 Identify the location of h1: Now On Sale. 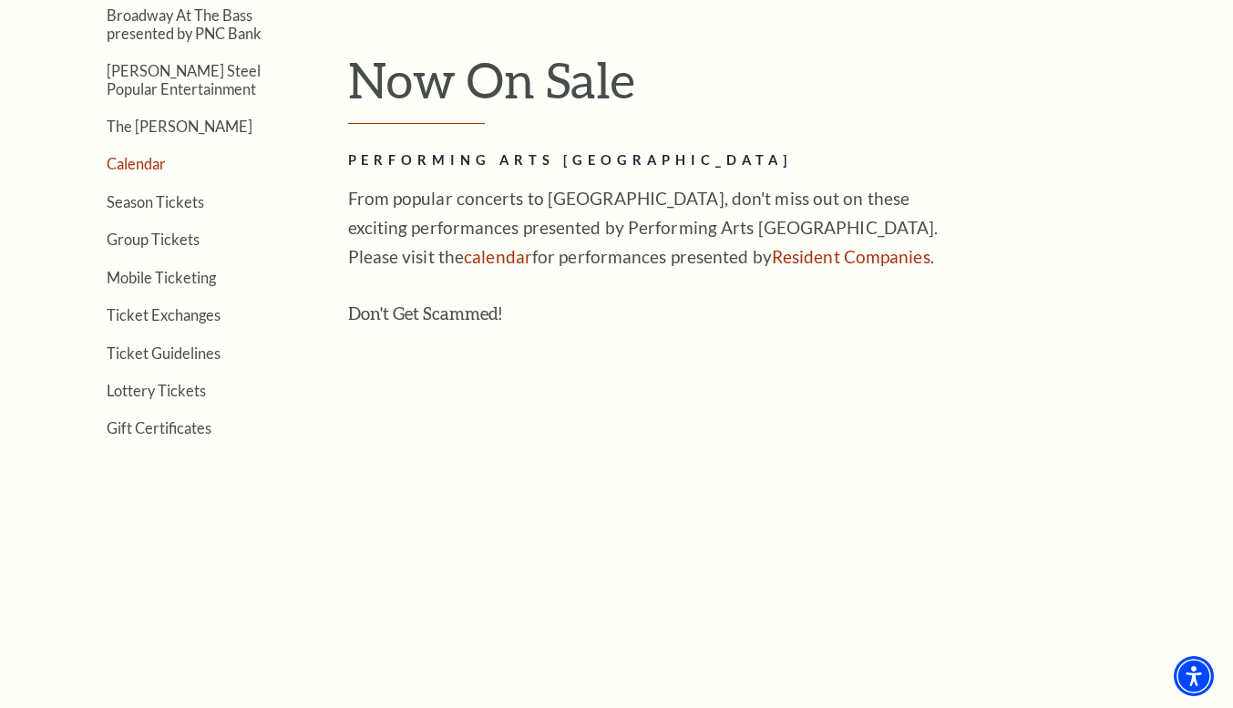
(764, 87).